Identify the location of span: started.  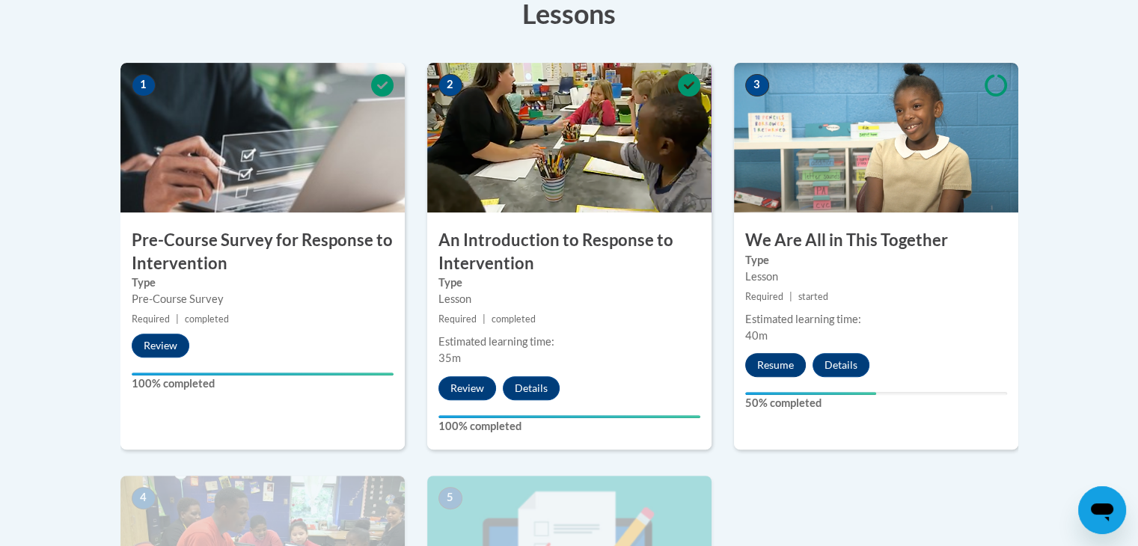
(813, 296).